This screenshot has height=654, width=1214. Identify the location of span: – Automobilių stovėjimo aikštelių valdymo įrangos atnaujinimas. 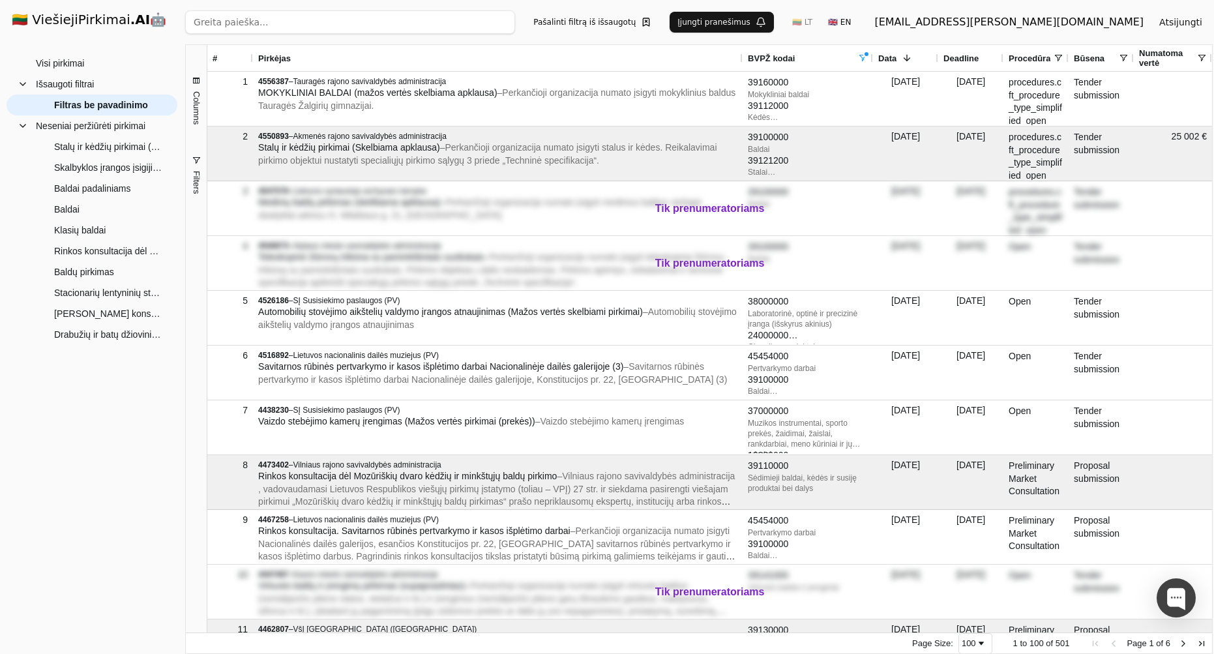
(497, 318).